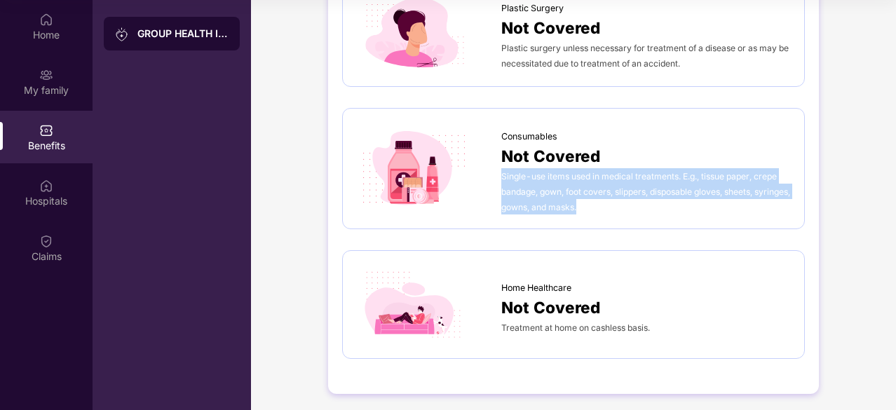  What do you see at coordinates (183, 34) in the screenshot?
I see `div: GROUP HEALTH INSURANCE` at bounding box center [183, 34].